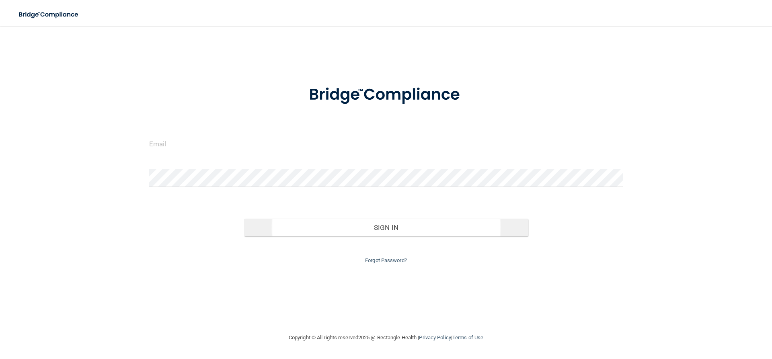 Image resolution: width=772 pixels, height=359 pixels. What do you see at coordinates (386, 228) in the screenshot?
I see `button: Sign In` at bounding box center [386, 228].